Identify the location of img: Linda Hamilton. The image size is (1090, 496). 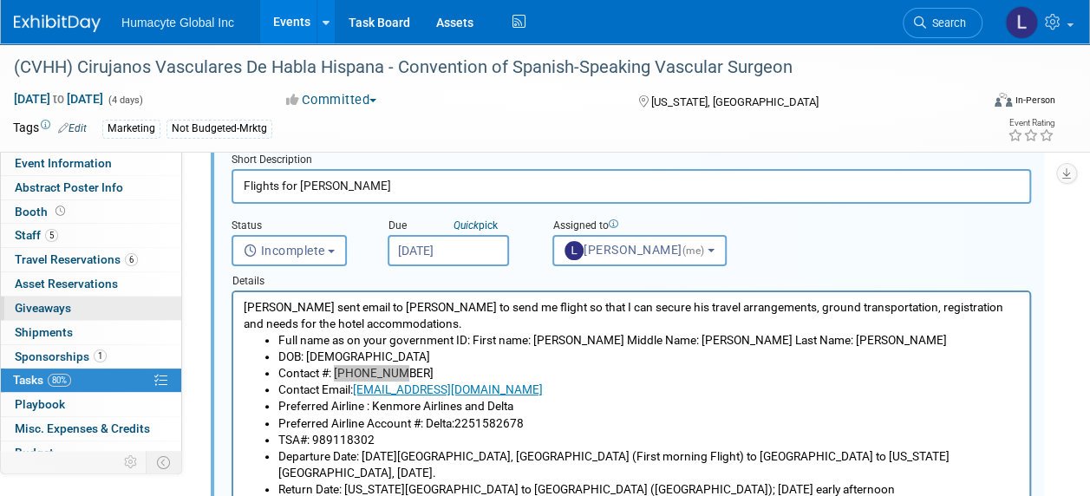
(1021, 23).